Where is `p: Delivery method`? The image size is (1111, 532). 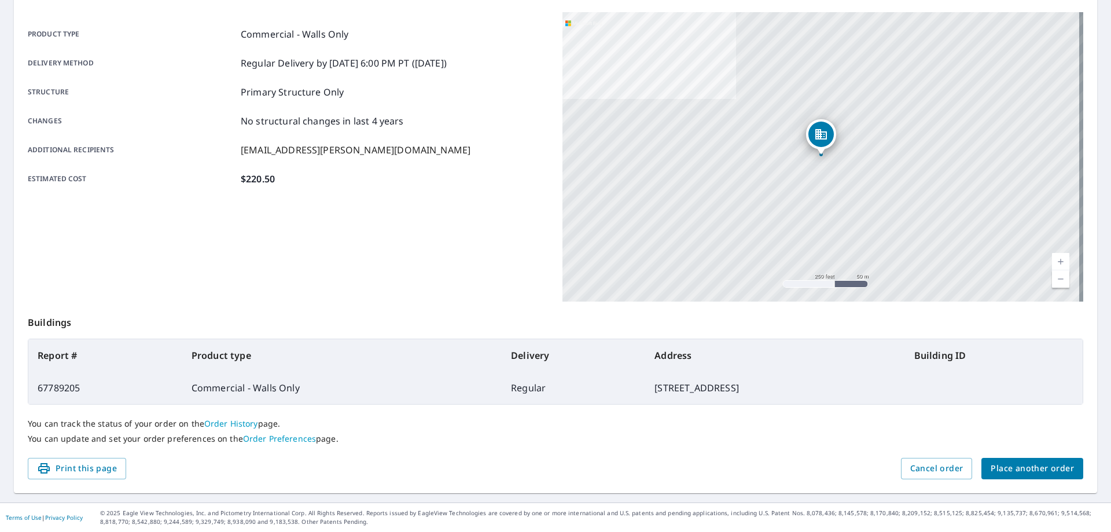 p: Delivery method is located at coordinates (132, 63).